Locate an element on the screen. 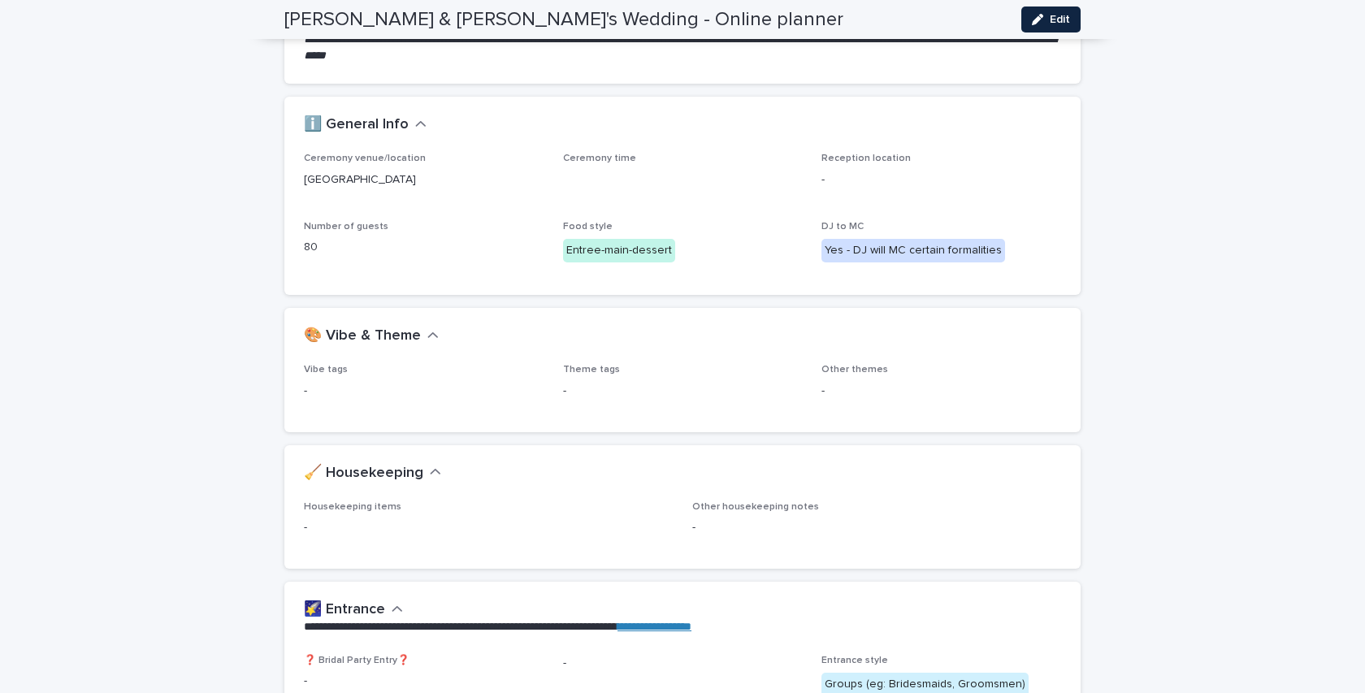 This screenshot has height=693, width=1365. span: Edit is located at coordinates (1059, 19).